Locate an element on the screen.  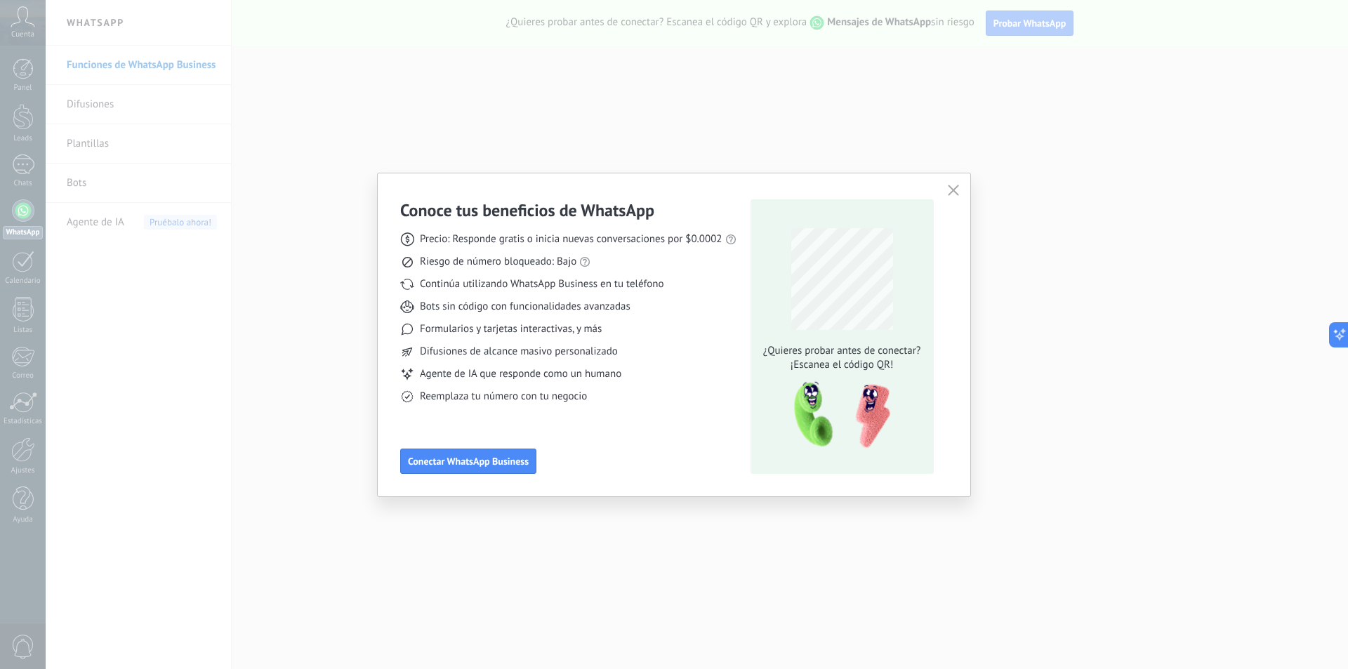
button: Conectar WhatsApp Business is located at coordinates (468, 461).